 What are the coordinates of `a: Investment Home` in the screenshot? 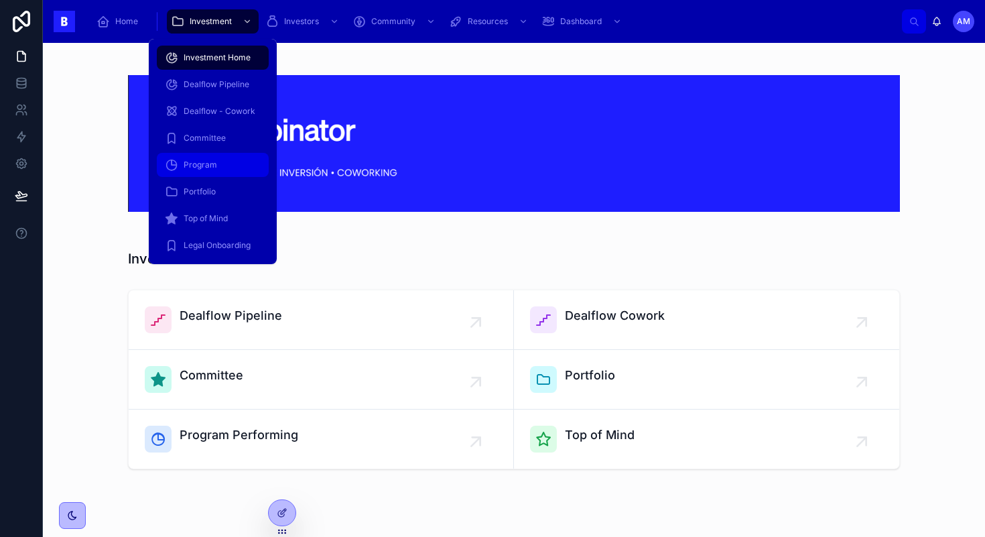 It's located at (212, 58).